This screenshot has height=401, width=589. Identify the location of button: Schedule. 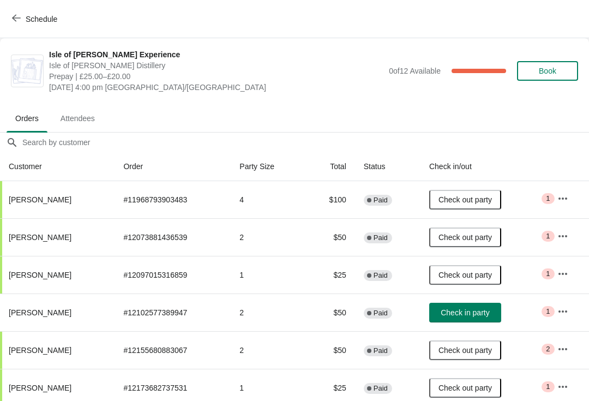
(35, 19).